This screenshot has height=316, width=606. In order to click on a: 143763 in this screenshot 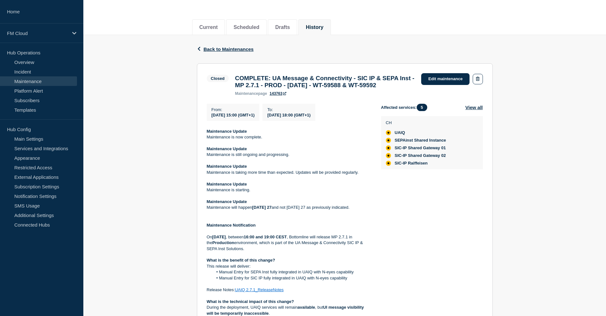, I will do `click(278, 93)`.